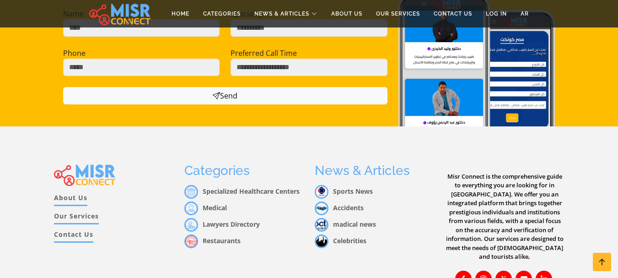 The width and height of the screenshot is (618, 278). Describe the element at coordinates (286, 14) in the screenshot. I see `a: News & Articles` at that location.